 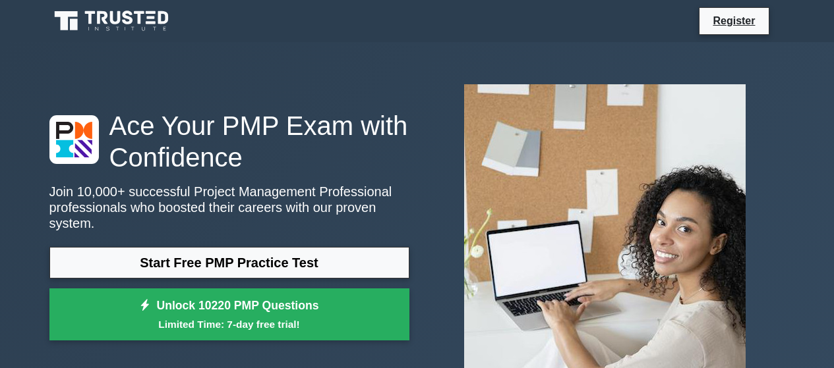 I want to click on a: Unlock 10220 PMP QuestionsLimited Time: 7-day free trial!, so click(x=229, y=315).